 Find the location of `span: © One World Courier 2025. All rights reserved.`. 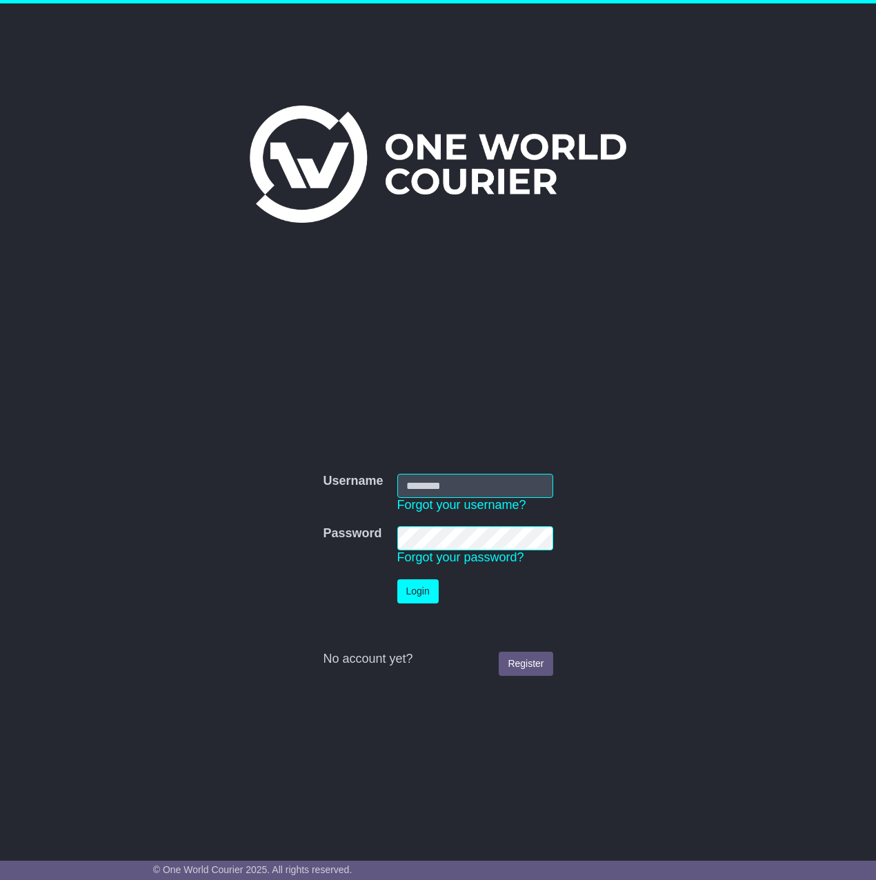

span: © One World Courier 2025. All rights reserved. is located at coordinates (252, 870).